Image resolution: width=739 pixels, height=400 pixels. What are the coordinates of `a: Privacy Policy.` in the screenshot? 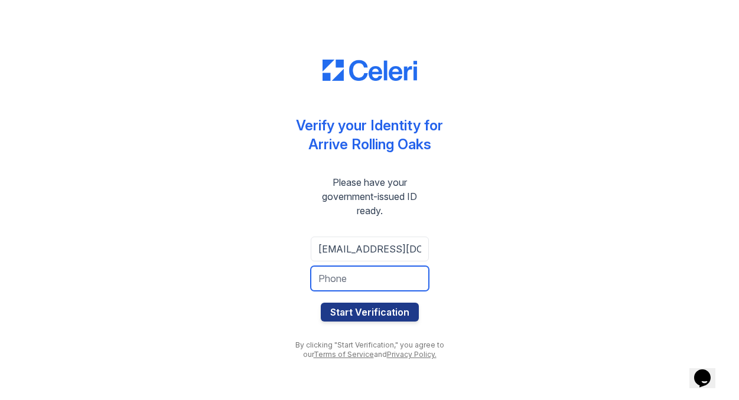 It's located at (412, 354).